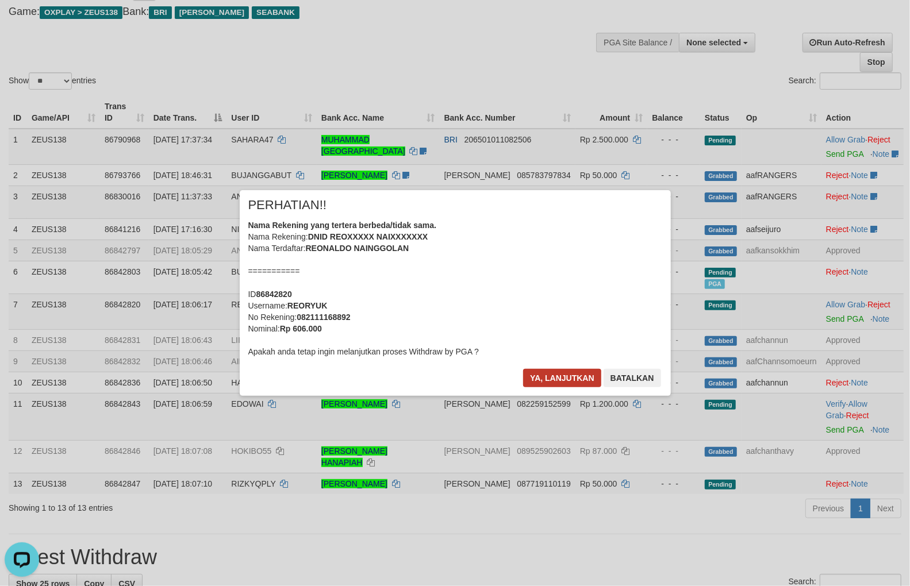 This screenshot has width=910, height=586. What do you see at coordinates (287, 205) in the screenshot?
I see `span: PERHATIAN!!` at bounding box center [287, 205].